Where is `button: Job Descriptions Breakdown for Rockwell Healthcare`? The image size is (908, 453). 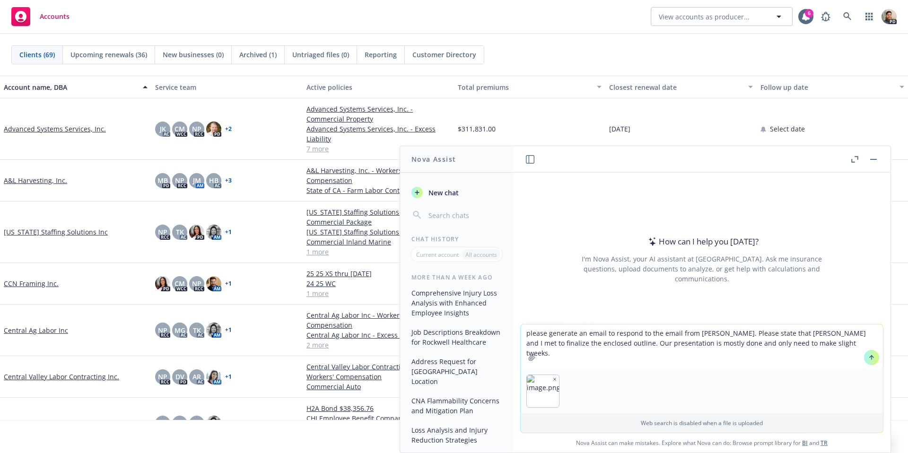 button: Job Descriptions Breakdown for Rockwell Healthcare is located at coordinates (456, 337).